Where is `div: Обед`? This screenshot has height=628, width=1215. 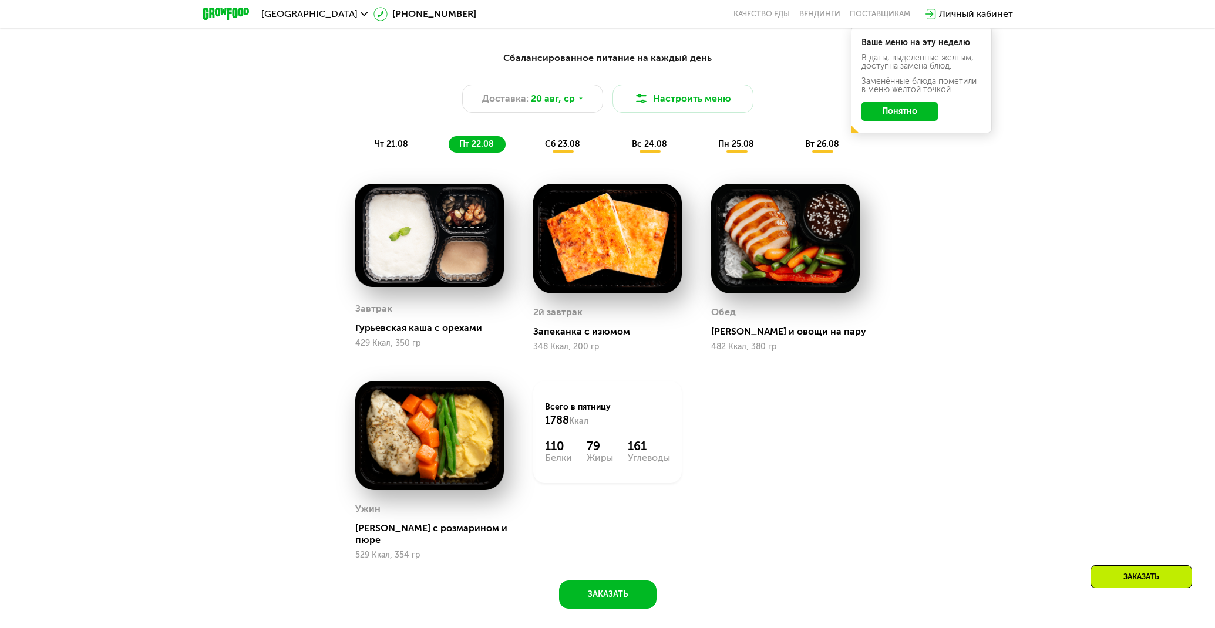 div: Обед is located at coordinates (723, 312).